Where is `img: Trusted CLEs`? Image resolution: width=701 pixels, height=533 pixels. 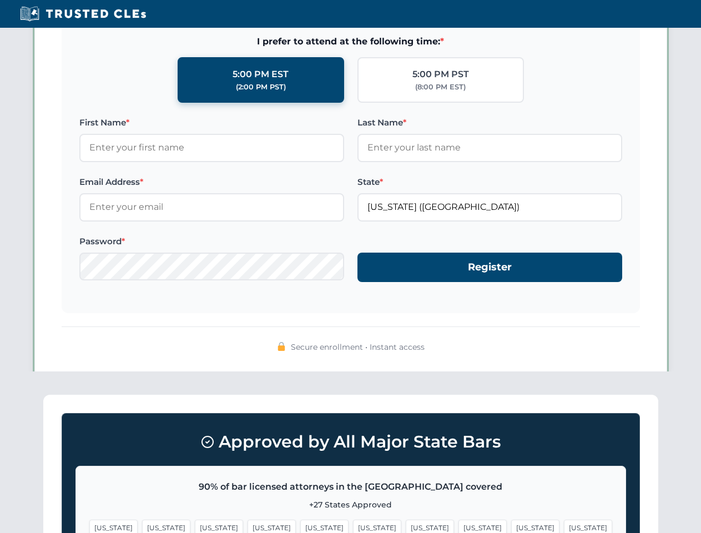
img: Trusted CLEs is located at coordinates (83, 14).